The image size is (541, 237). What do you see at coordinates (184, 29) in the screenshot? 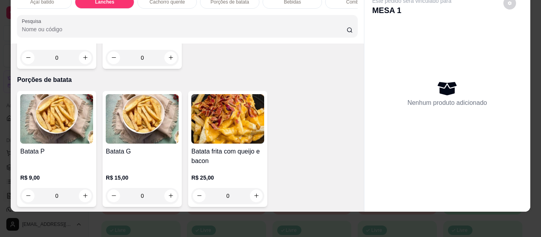
I see `input: Pesquisa` at bounding box center [184, 29].